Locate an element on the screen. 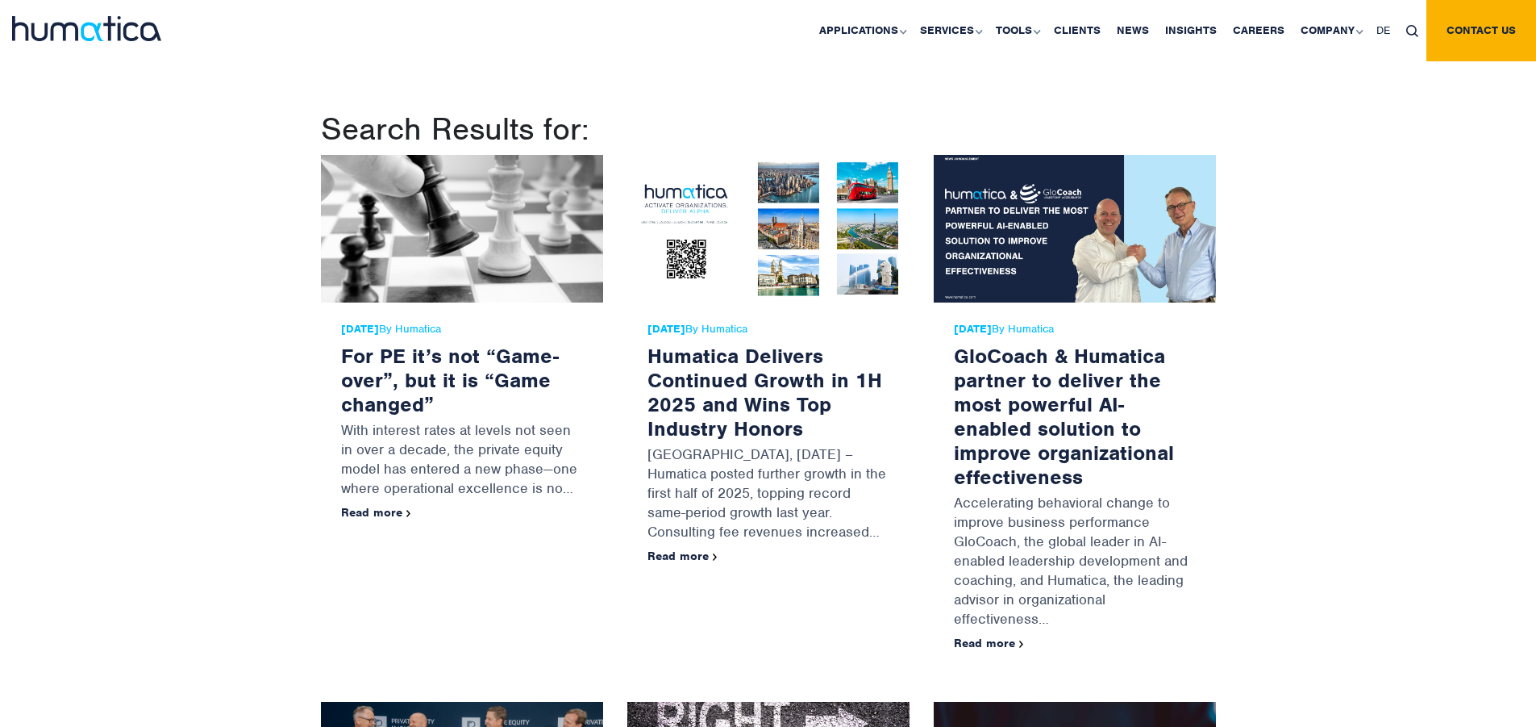  p: Accelerating behavioral change to improve business performance GloCoach, the global leader in AI-... is located at coordinates (1075, 562).